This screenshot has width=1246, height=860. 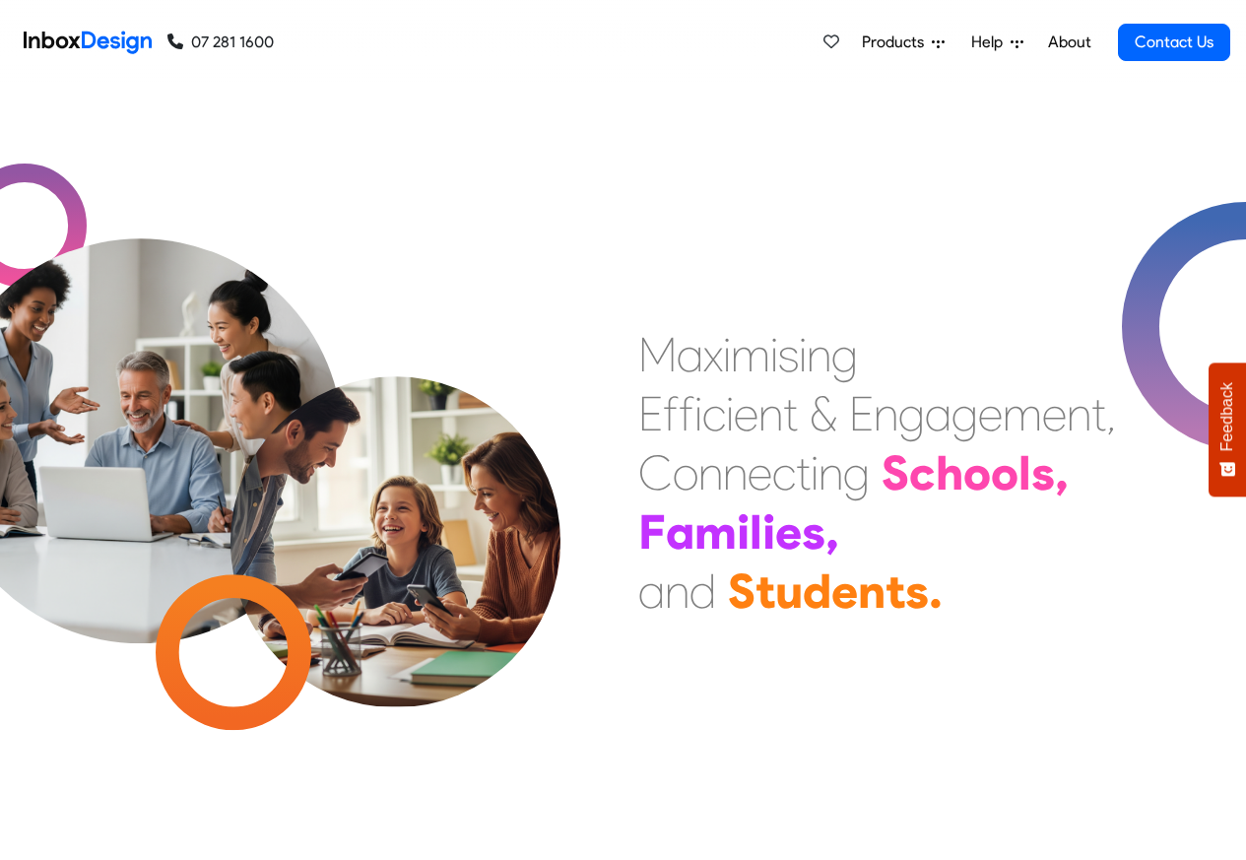 I want to click on div: C, so click(x=655, y=473).